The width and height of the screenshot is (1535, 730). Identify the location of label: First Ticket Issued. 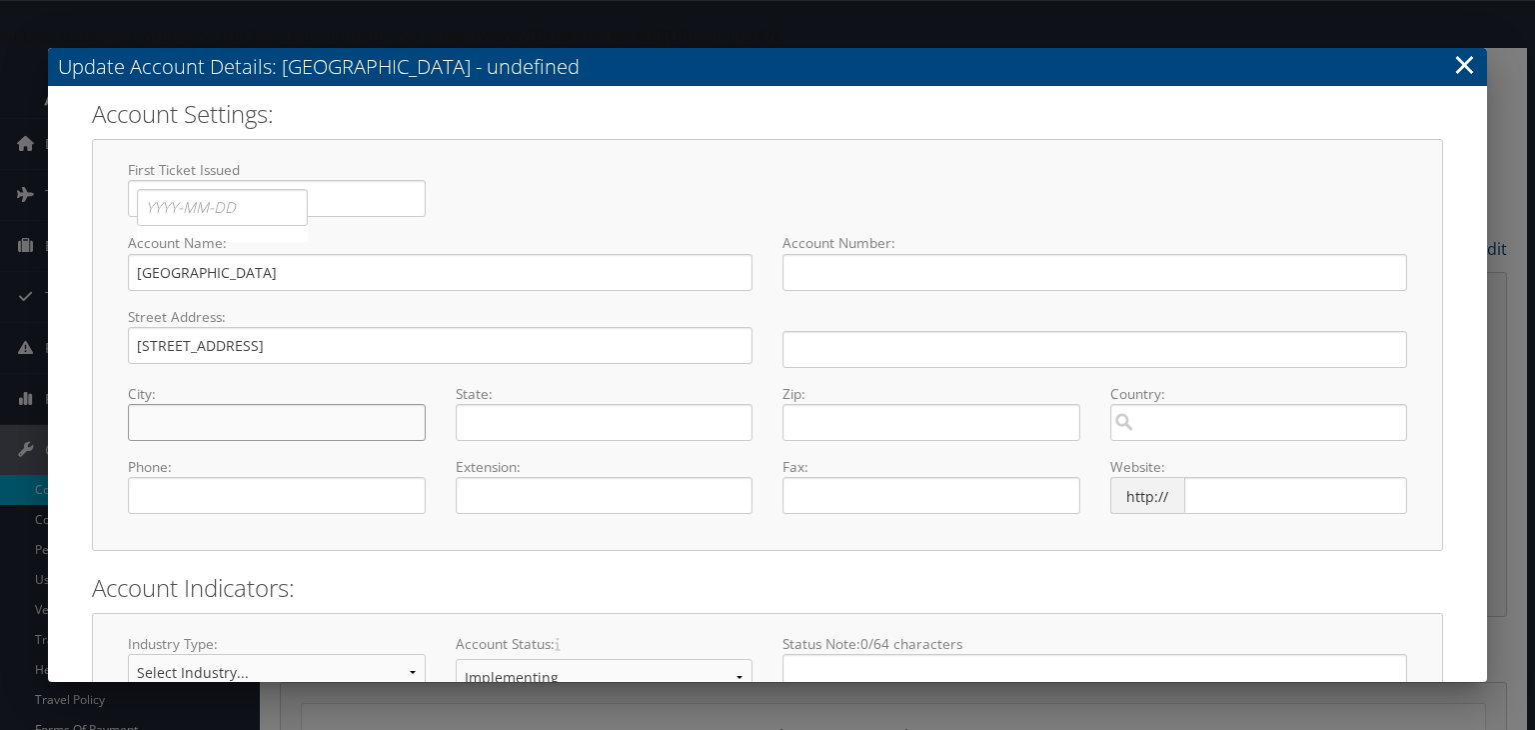
(277, 170).